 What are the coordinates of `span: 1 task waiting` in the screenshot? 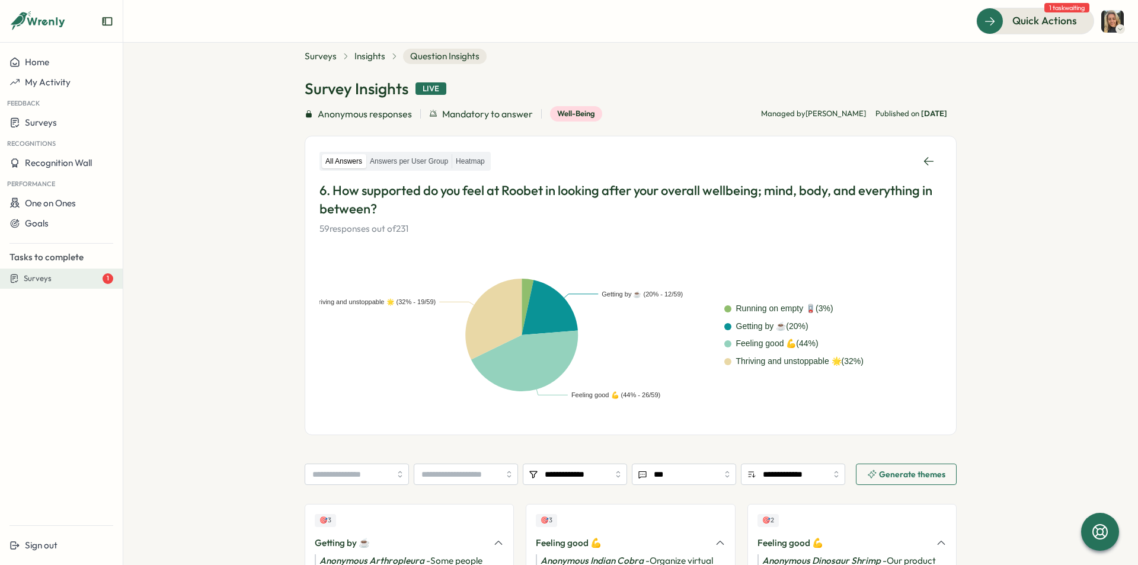 It's located at (1067, 8).